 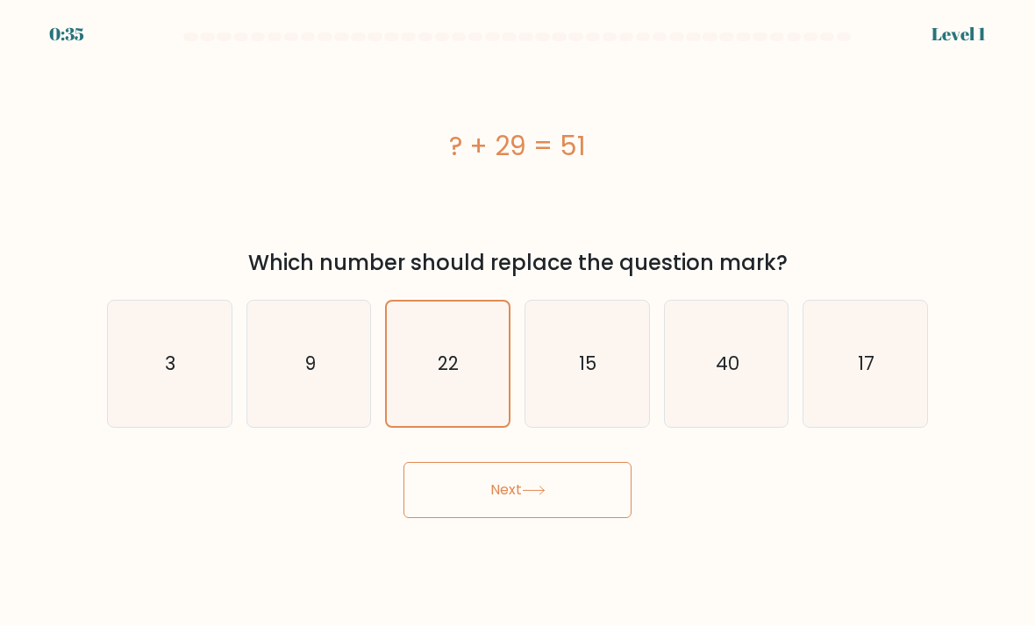 What do you see at coordinates (310, 363) in the screenshot?
I see `text: 9` at bounding box center [310, 363].